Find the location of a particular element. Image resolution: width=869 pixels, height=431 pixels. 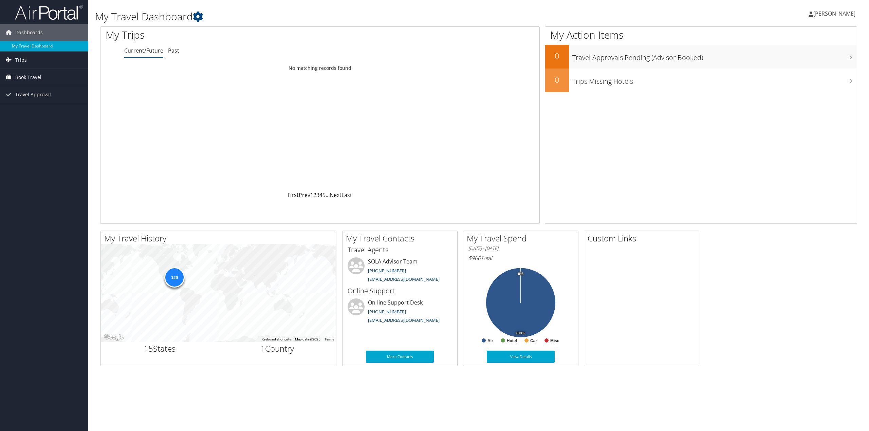

a: 3 is located at coordinates (318, 195).